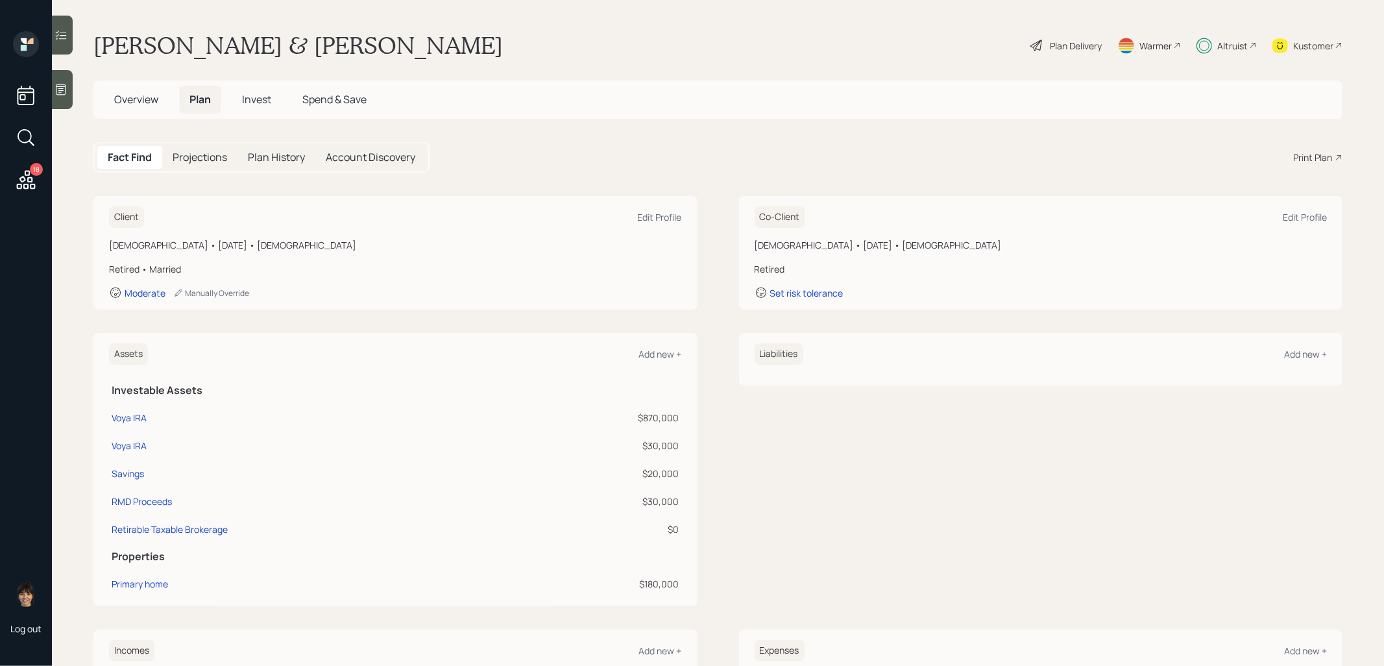 The height and width of the screenshot is (666, 1384). I want to click on div: Print Plan, so click(1312, 157).